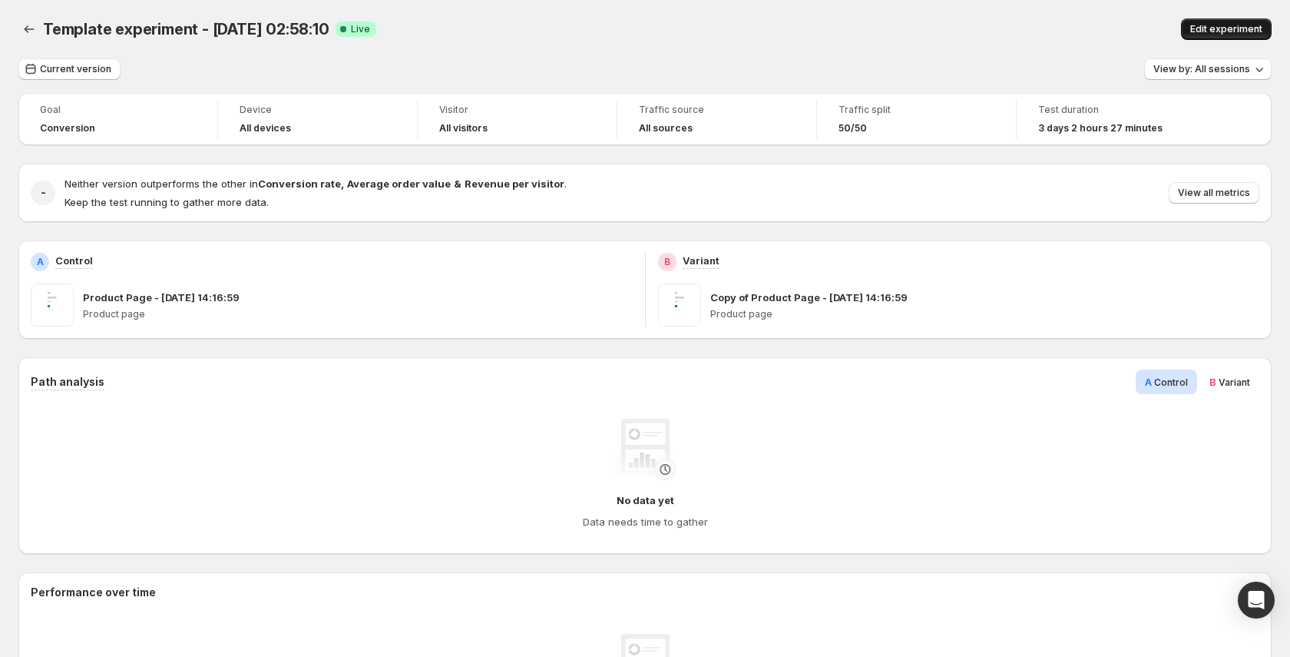  What do you see at coordinates (515, 184) in the screenshot?
I see `strong: Revenue per visitor` at bounding box center [515, 184].